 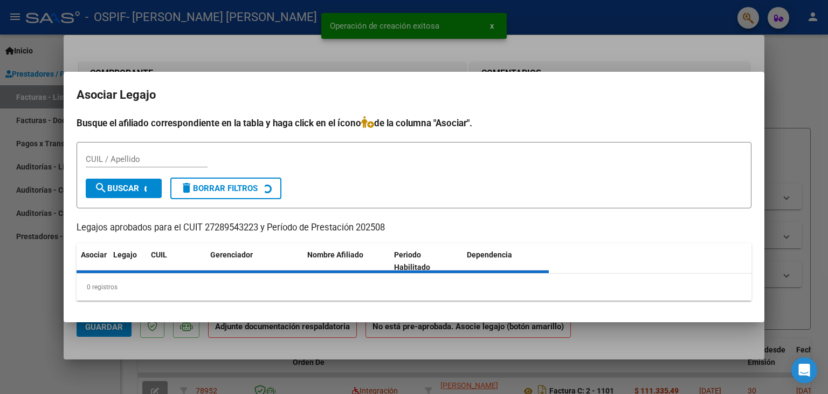 What do you see at coordinates (226, 188) in the screenshot?
I see `button: Borrar Filtros` at bounding box center [226, 188].